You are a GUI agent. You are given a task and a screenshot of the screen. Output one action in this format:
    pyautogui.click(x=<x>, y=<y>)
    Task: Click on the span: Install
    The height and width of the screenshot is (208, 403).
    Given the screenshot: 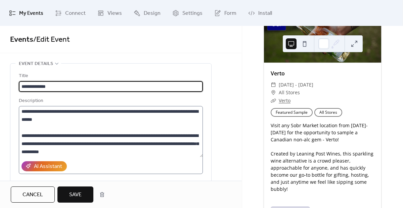 What is the action you would take?
    pyautogui.click(x=265, y=13)
    